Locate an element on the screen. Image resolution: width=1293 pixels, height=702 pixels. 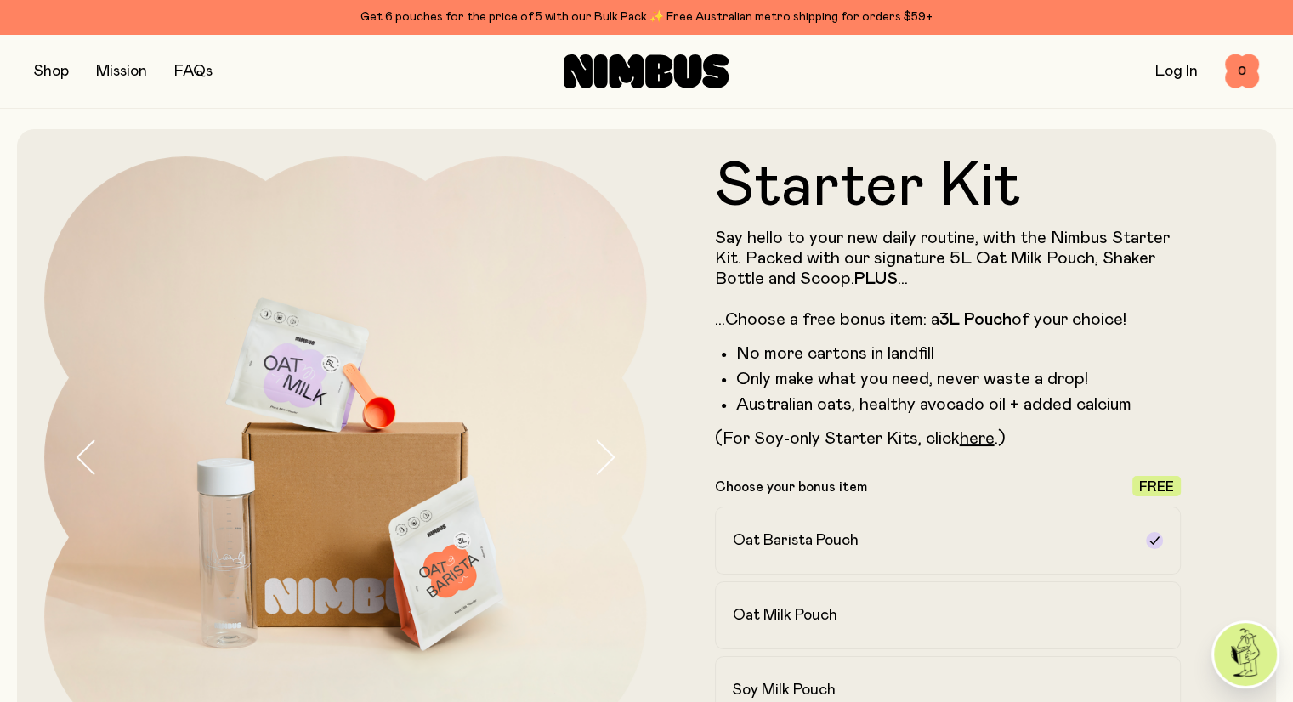
div: Get 6 pouches for the price of 5 with our Bulk Pack ✨ Free Australian metro shipping for orders $59+ is located at coordinates (646, 17).